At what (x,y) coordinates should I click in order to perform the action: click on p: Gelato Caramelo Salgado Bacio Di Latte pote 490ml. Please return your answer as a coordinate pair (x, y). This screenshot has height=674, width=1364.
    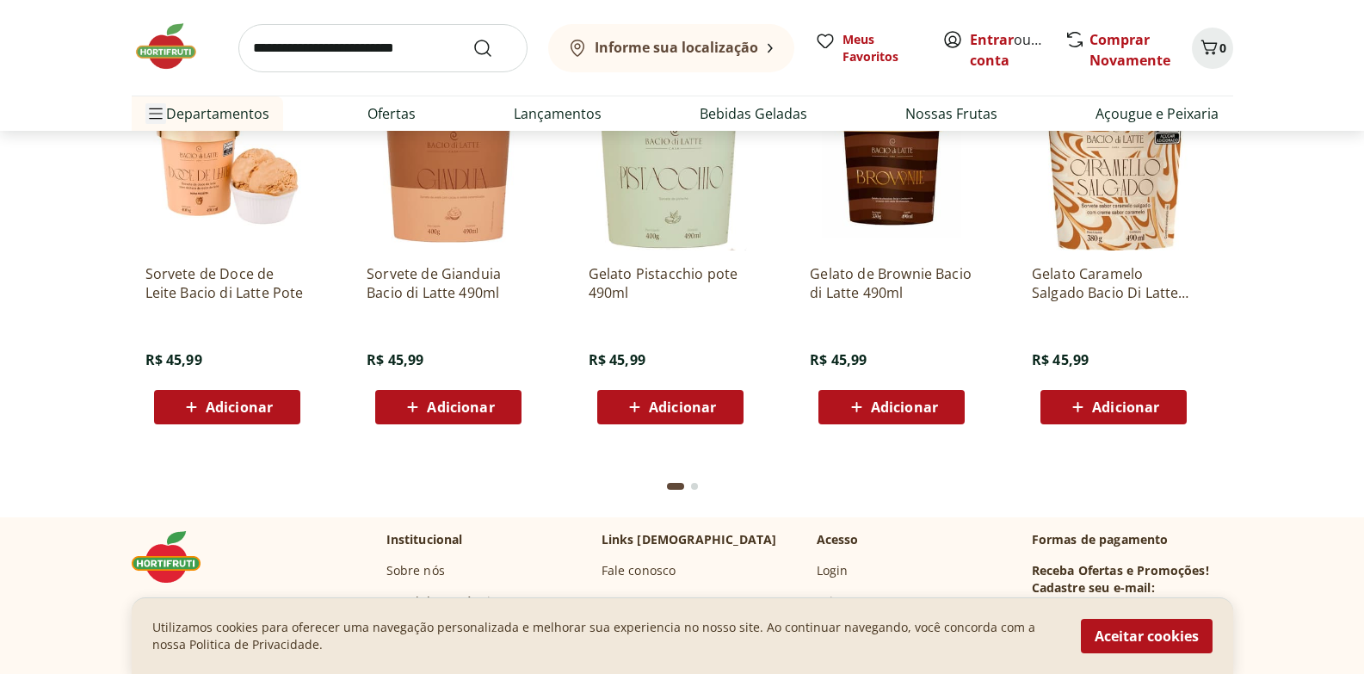
    Looking at the image, I should click on (1113, 283).